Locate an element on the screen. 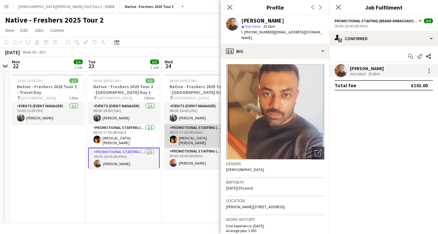  button: Native - Freshers 2025 Tour 2 is located at coordinates (149, 6).